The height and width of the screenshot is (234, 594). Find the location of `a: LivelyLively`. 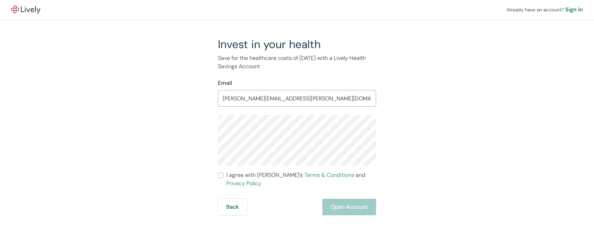

a: LivelyLively is located at coordinates (26, 10).